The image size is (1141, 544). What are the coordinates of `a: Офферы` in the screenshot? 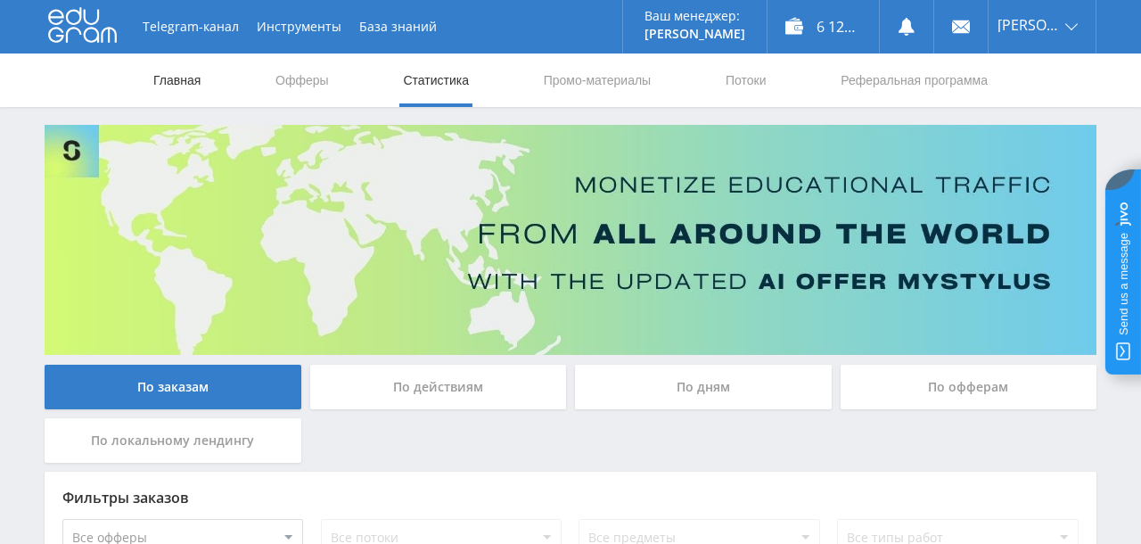 It's located at (302, 80).